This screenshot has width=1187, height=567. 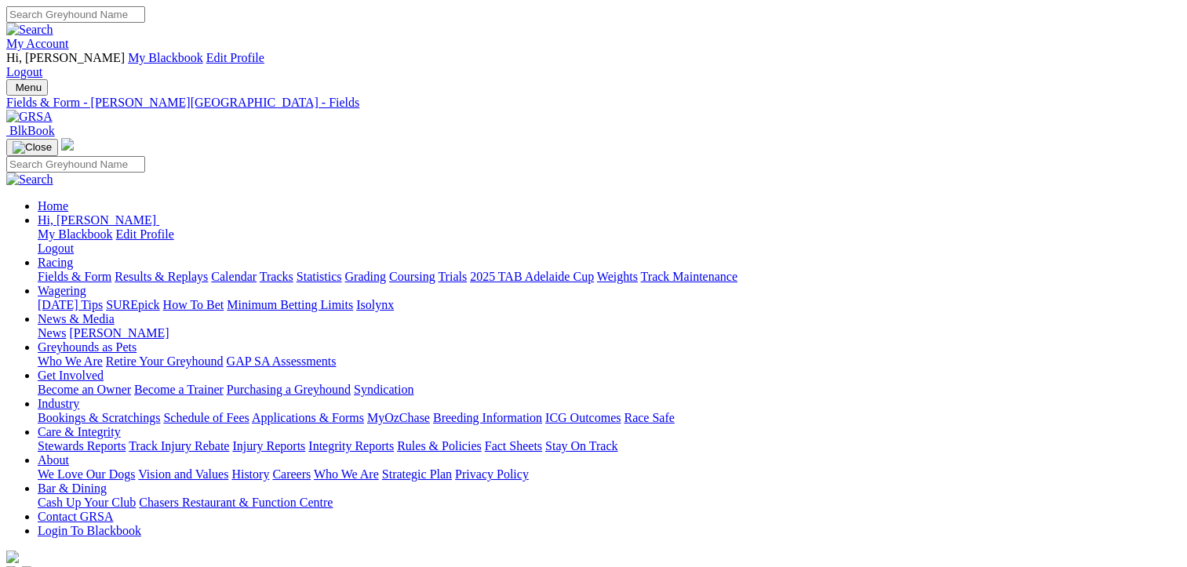 What do you see at coordinates (87, 347) in the screenshot?
I see `a: Greyhounds as Pets` at bounding box center [87, 347].